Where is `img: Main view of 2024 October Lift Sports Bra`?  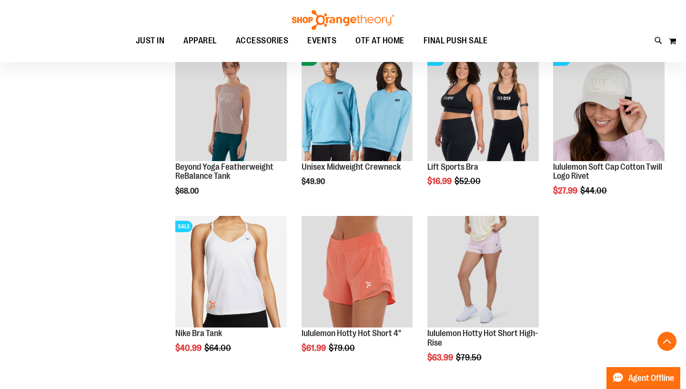
img: Main view of 2024 October Lift Sports Bra is located at coordinates (483, 105).